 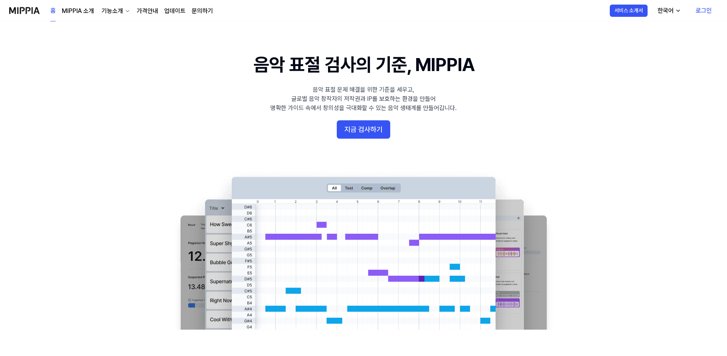 What do you see at coordinates (147, 11) in the screenshot?
I see `a: 가격안내` at bounding box center [147, 11].